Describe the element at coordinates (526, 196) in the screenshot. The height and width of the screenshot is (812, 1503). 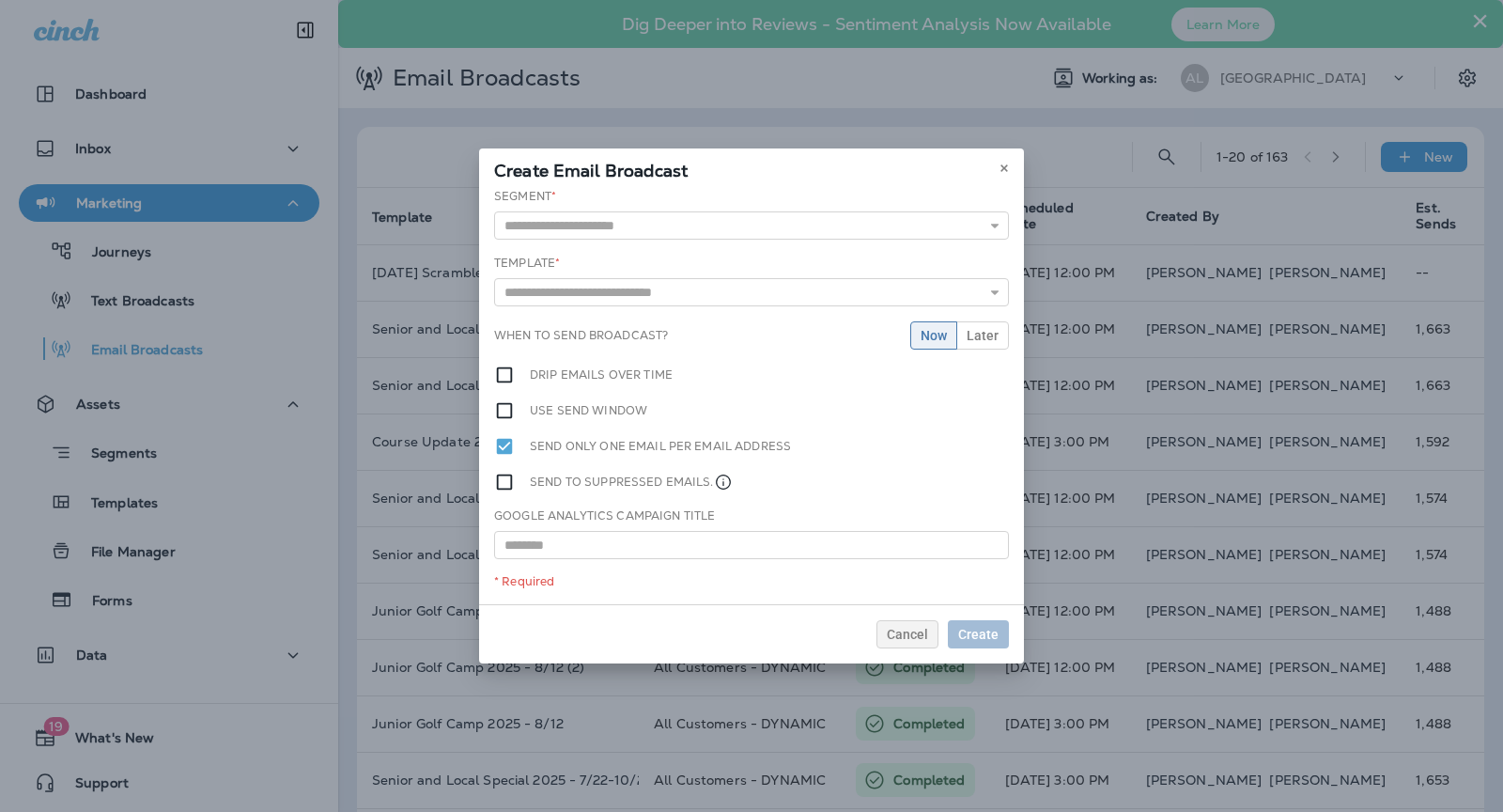
I see `label: Segment` at that location.